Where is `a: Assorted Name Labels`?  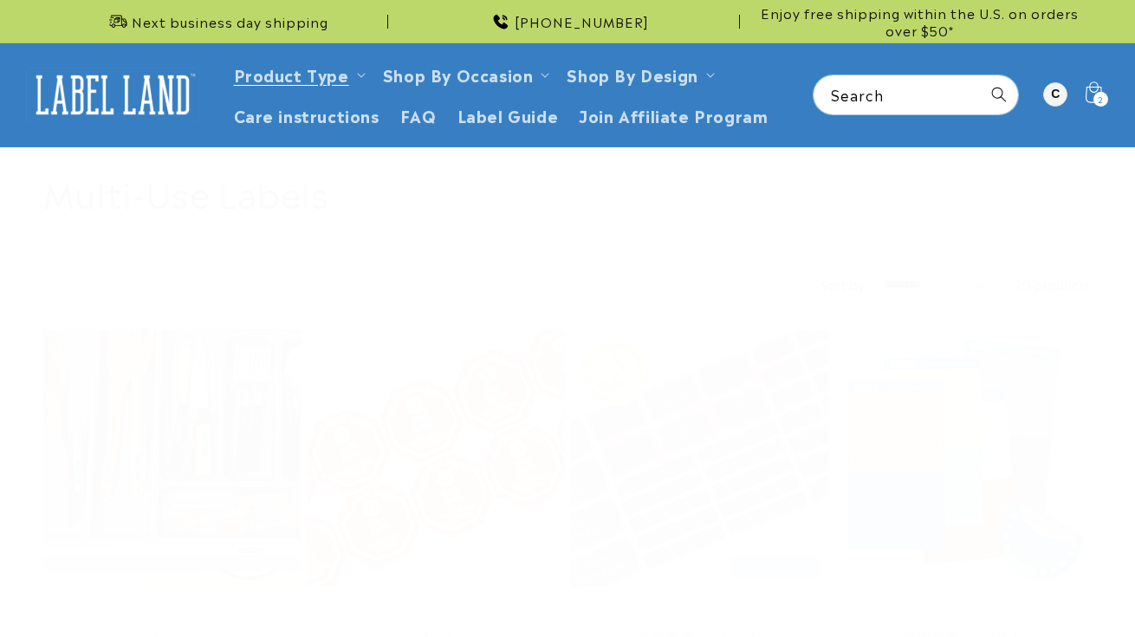 a: Assorted Name Labels is located at coordinates (699, 610).